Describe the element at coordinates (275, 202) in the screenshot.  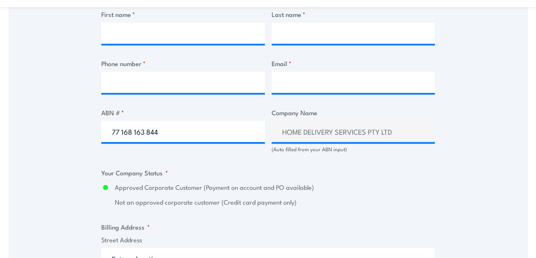
I see `label: Not an approved corporate customer (Credit card payment only)` at that location.